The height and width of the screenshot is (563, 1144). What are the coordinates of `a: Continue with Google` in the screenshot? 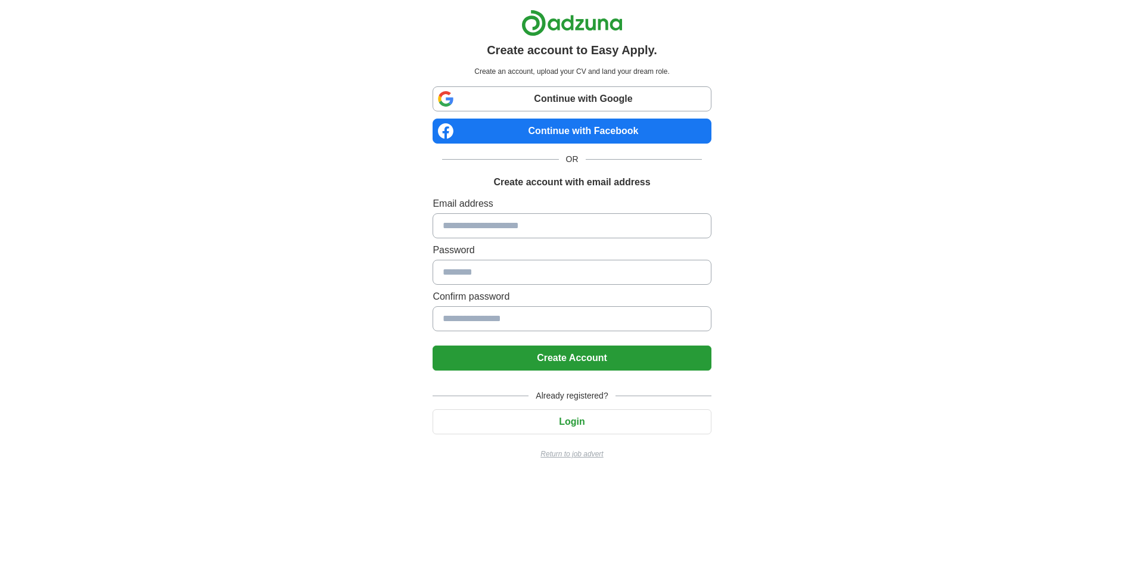 It's located at (572, 99).